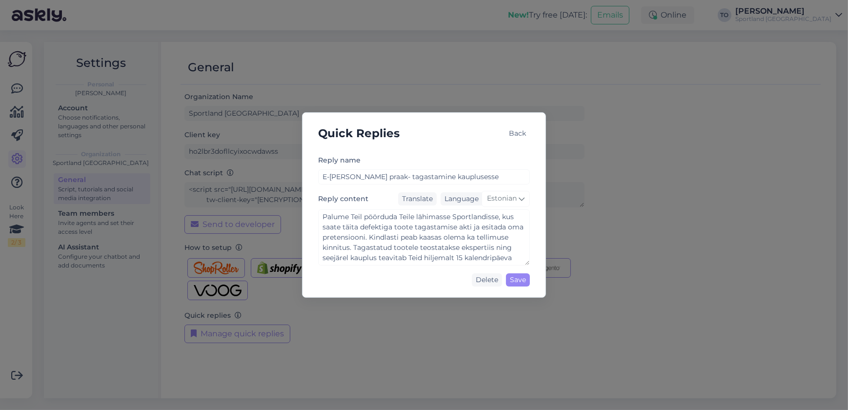 The width and height of the screenshot is (848, 410). I want to click on span: Estonian, so click(502, 199).